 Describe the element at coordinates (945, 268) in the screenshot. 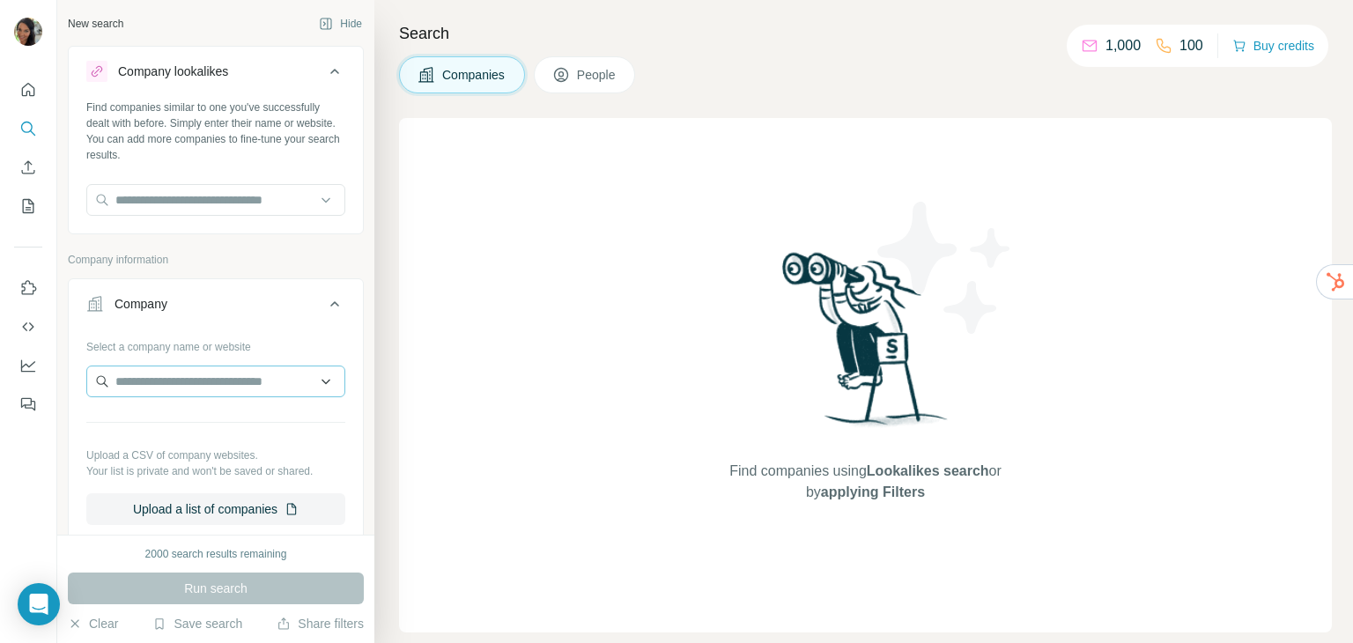

I see `img: Surfe Illustration - Stars` at that location.